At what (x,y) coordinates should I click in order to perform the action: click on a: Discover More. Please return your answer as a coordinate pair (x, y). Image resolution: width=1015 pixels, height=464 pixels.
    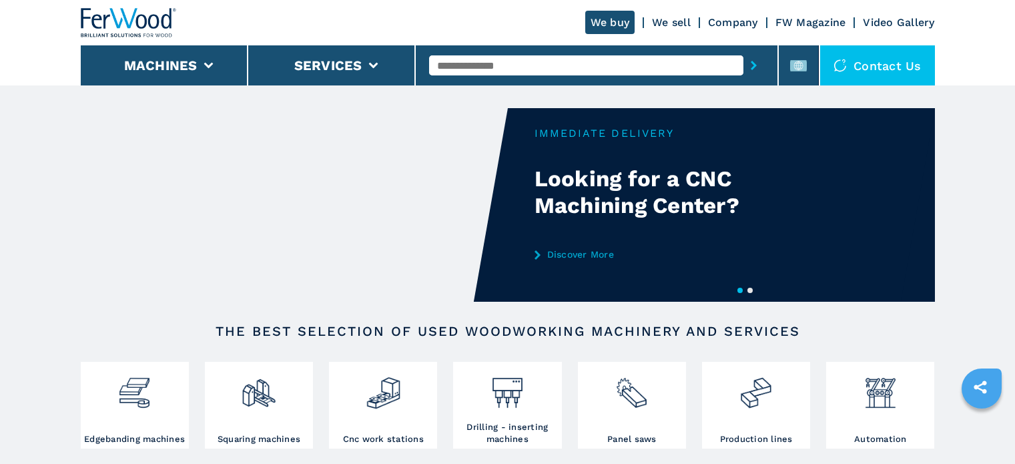
    Looking at the image, I should click on (666, 254).